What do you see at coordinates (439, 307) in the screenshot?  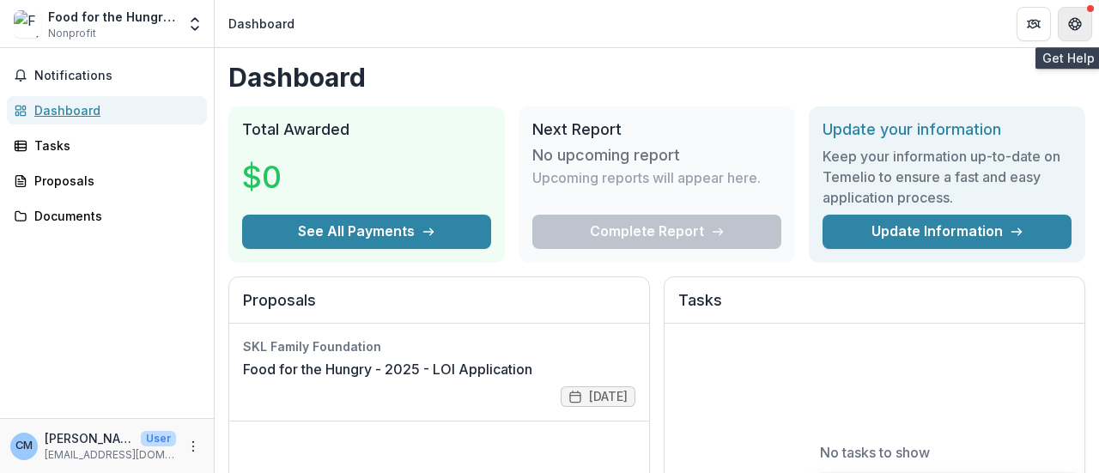 I see `h2: Proposals` at bounding box center [439, 307].